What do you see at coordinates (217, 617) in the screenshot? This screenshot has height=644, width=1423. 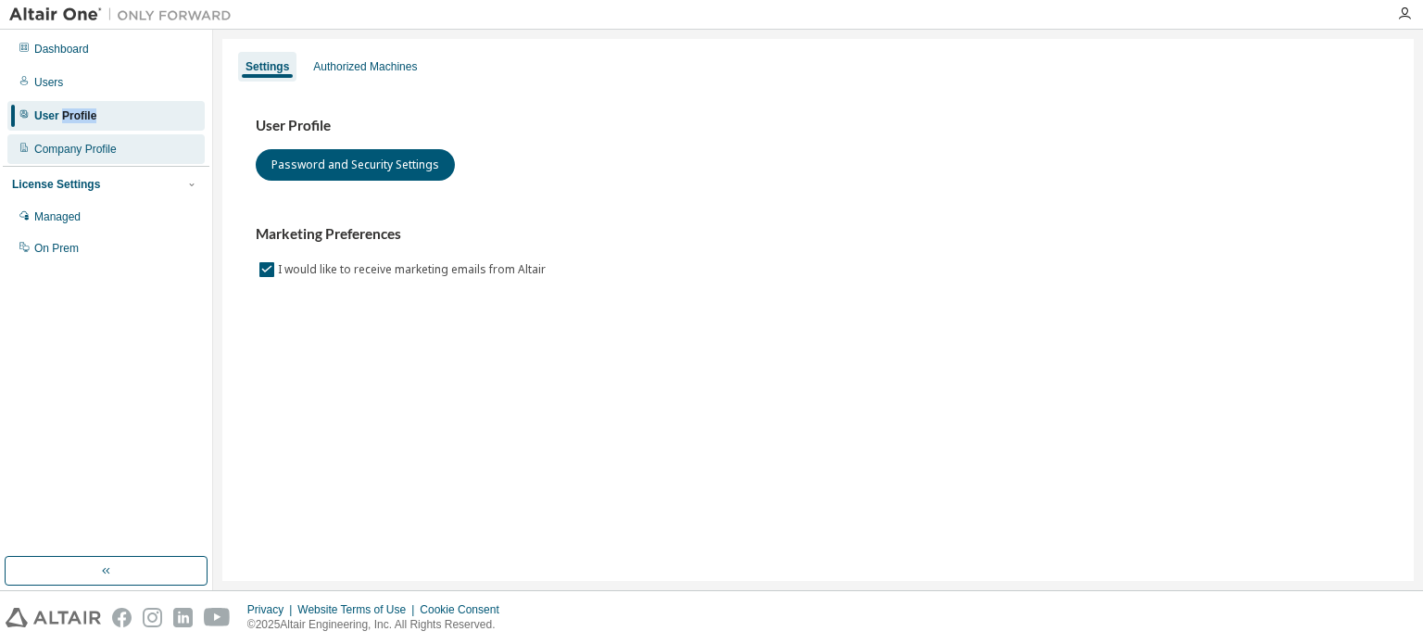 I see `img: youtube.svg` at bounding box center [217, 617].